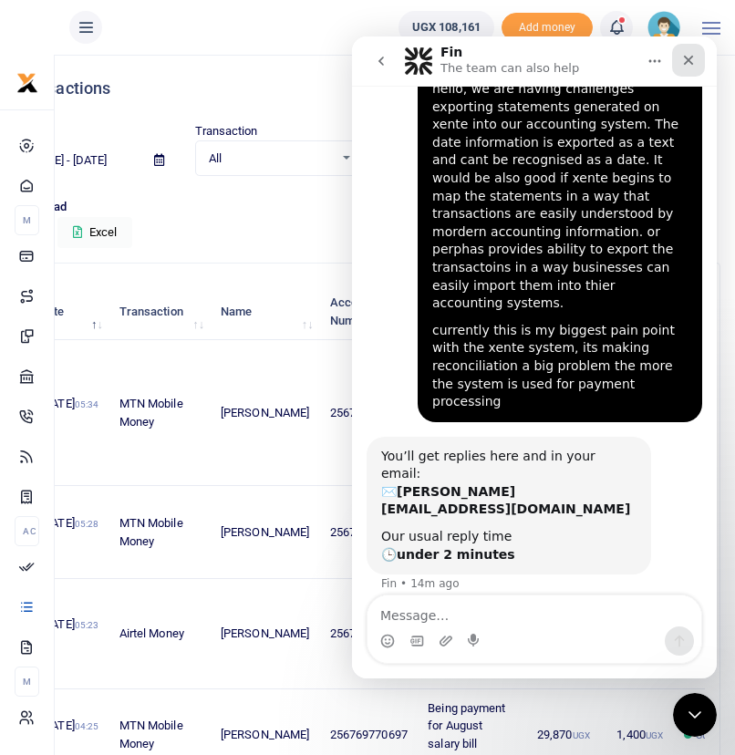 This screenshot has height=755, width=735. What do you see at coordinates (446, 27) in the screenshot?
I see `a: UGX 108,161` at bounding box center [446, 27].